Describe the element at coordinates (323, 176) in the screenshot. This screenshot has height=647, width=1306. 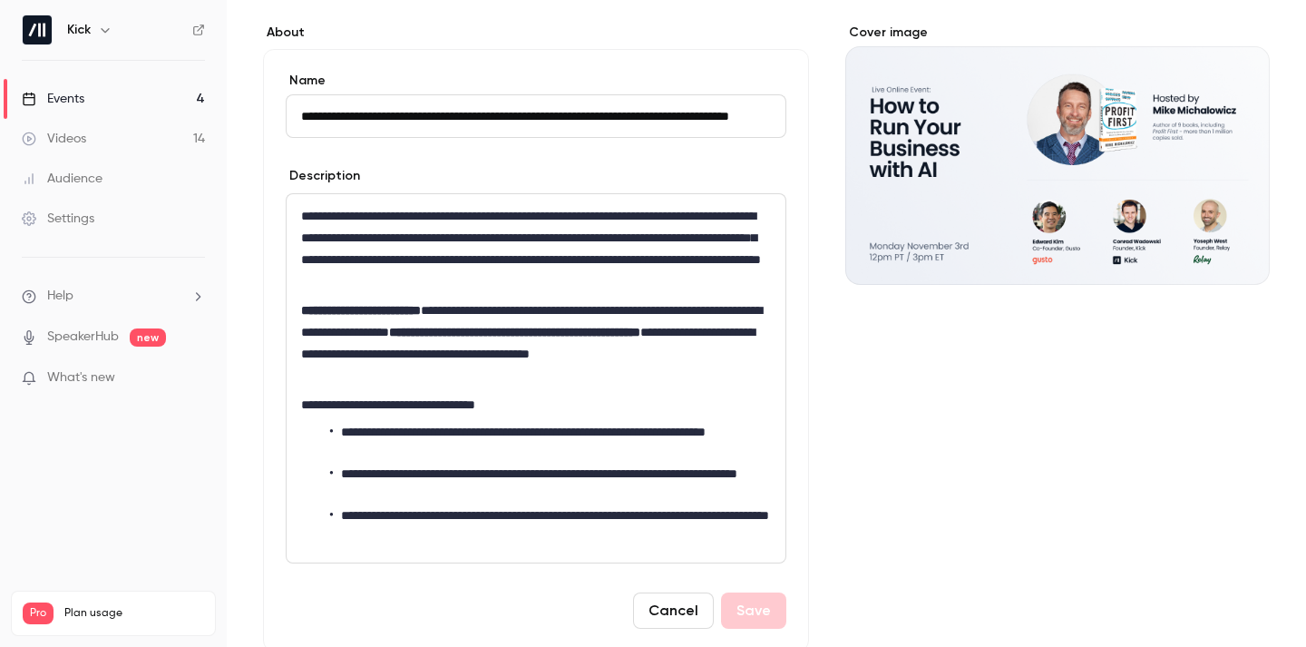
I see `label: Description` at that location.